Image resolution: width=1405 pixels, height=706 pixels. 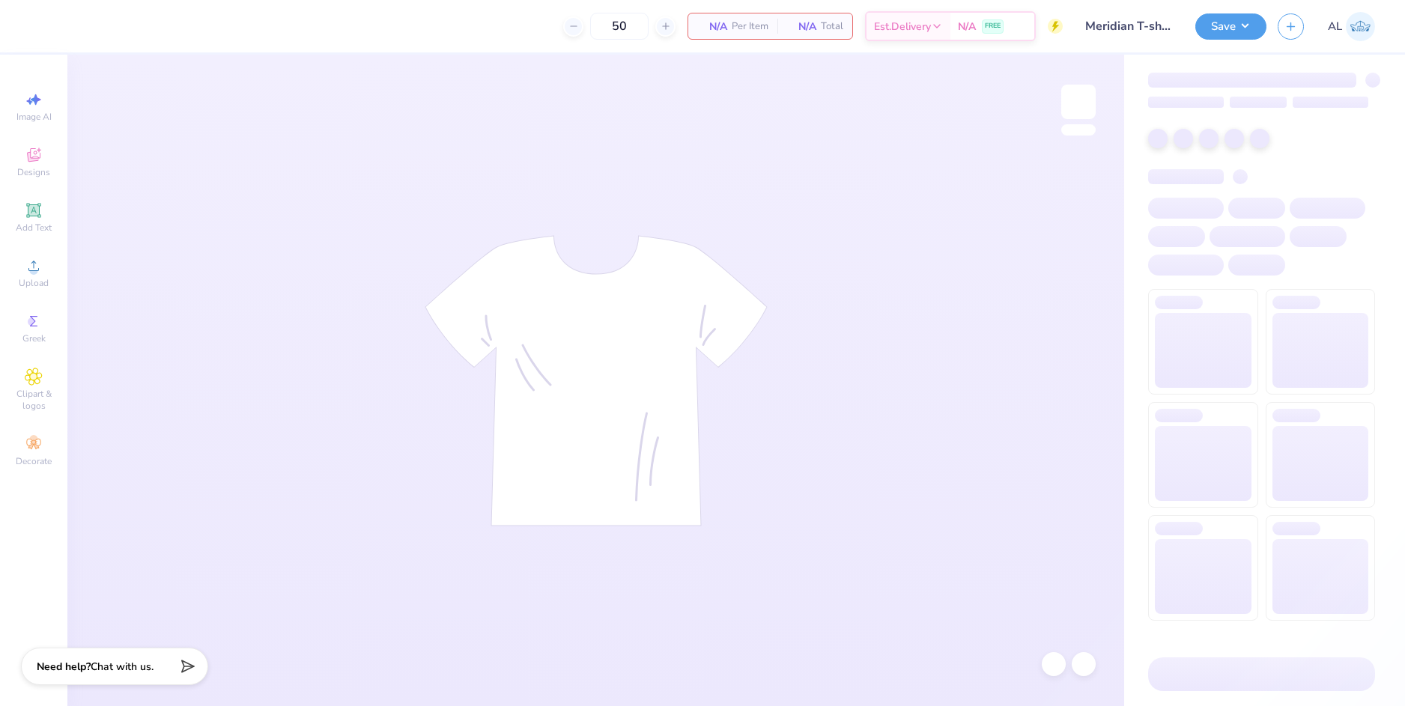 I want to click on span: Decorate, so click(x=34, y=461).